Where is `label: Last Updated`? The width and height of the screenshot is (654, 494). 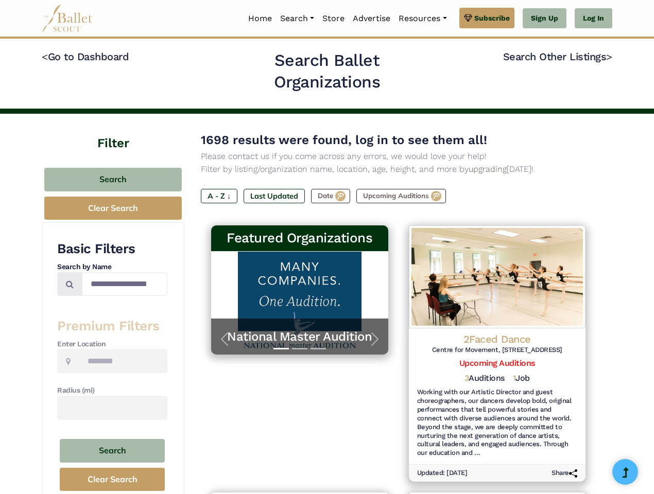 label: Last Updated is located at coordinates (274, 196).